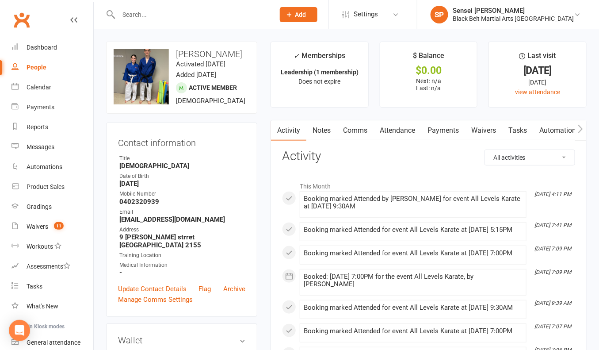 The image size is (599, 350). Describe the element at coordinates (192, 15) in the screenshot. I see `input: Search...` at that location.